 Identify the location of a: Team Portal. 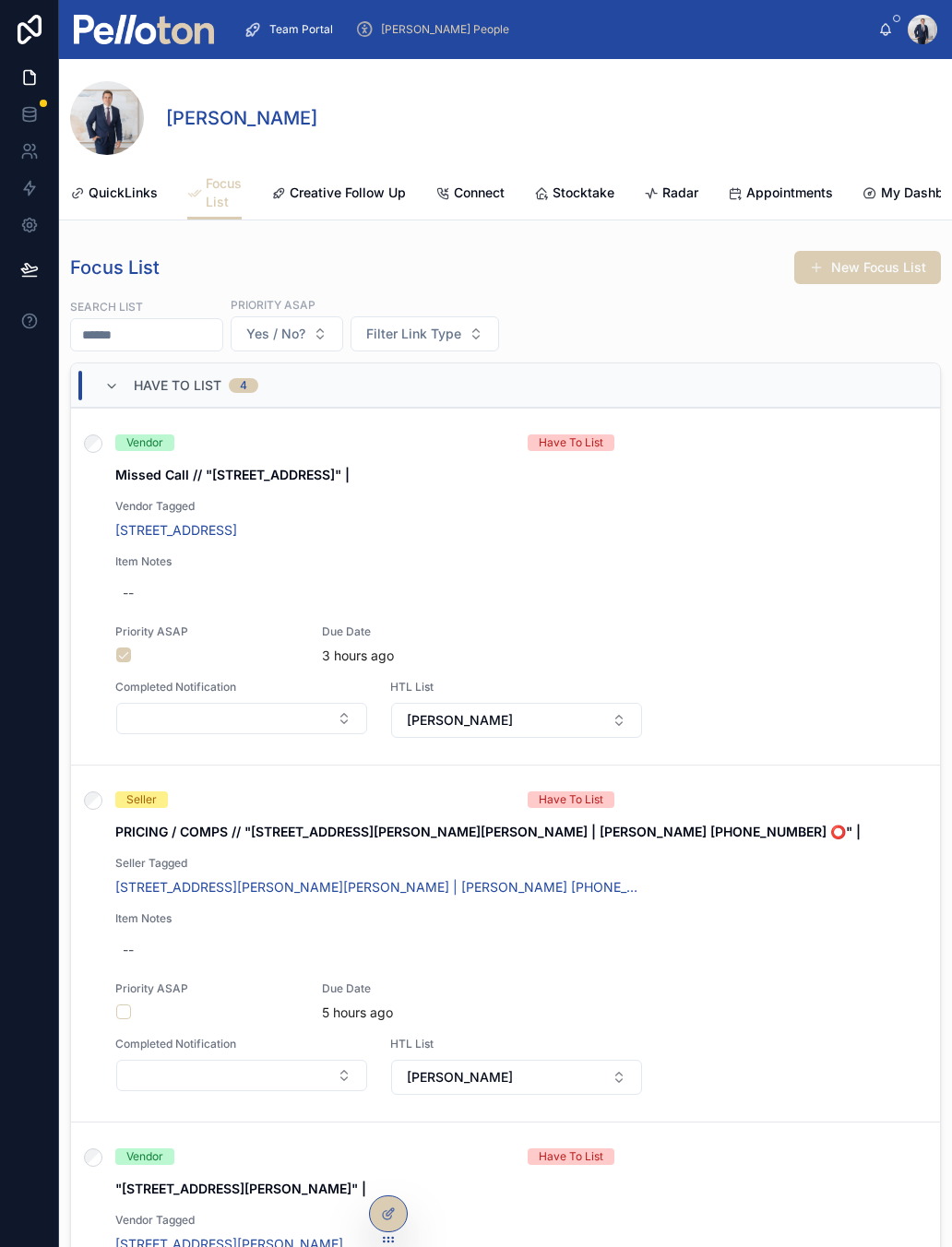
(292, 30).